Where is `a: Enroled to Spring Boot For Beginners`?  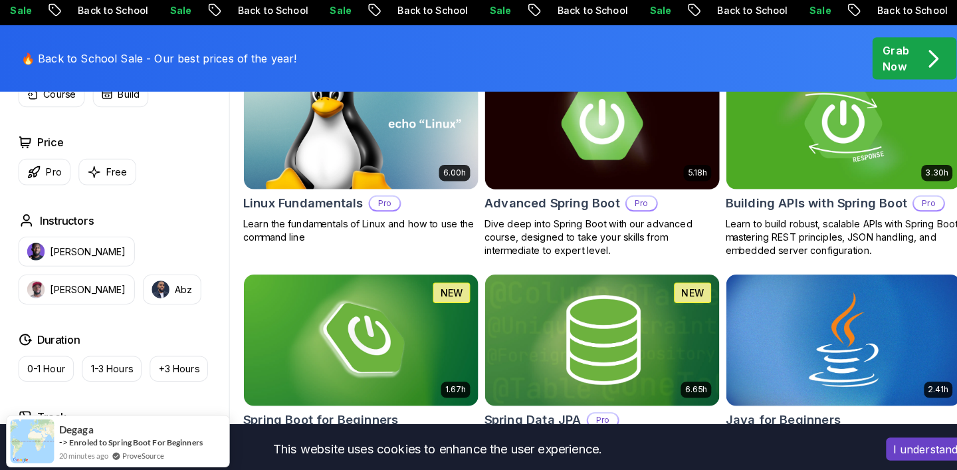 a: Enroled to Spring Boot For Beginners is located at coordinates (134, 438).